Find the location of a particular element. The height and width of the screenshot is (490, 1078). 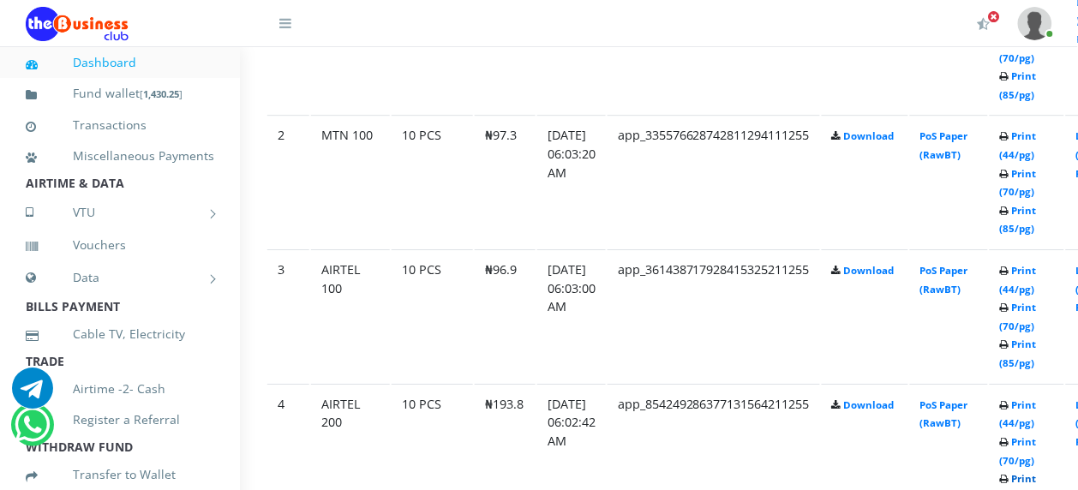

td: app_361438717928415325211255 is located at coordinates (714, 315).